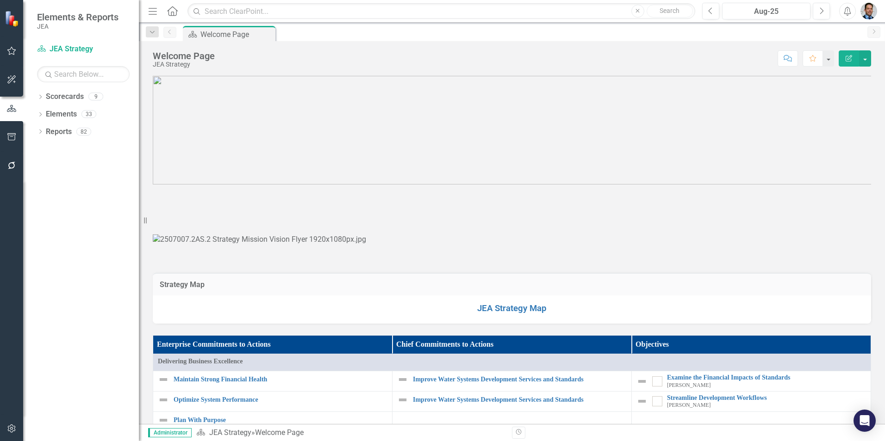 The width and height of the screenshot is (885, 441). I want to click on a: Scorecards, so click(65, 97).